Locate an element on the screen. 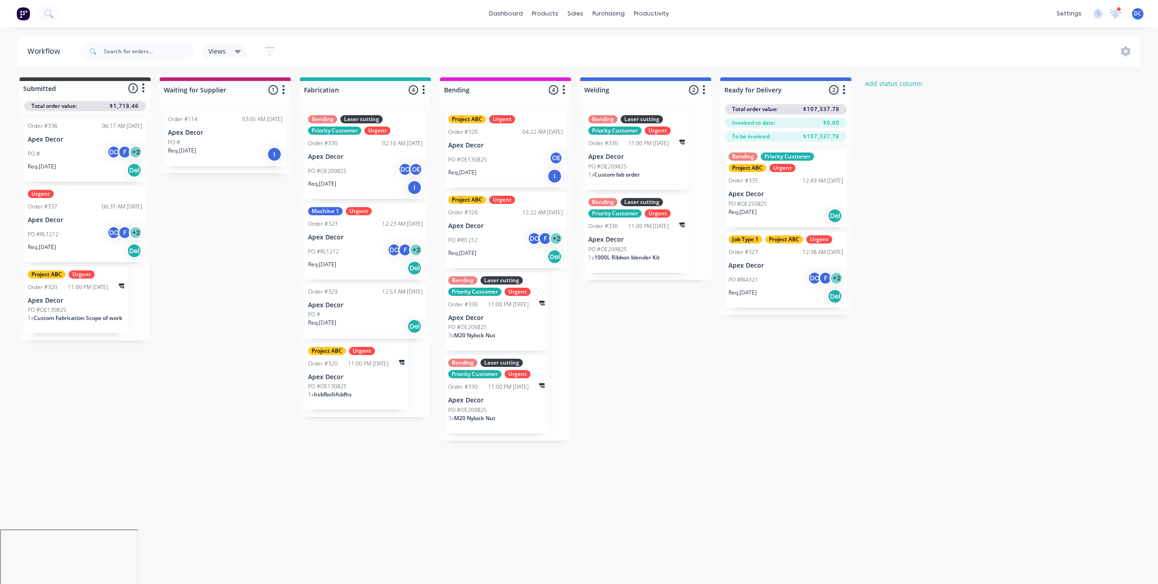  p: PO #OE250825 is located at coordinates (747, 204).